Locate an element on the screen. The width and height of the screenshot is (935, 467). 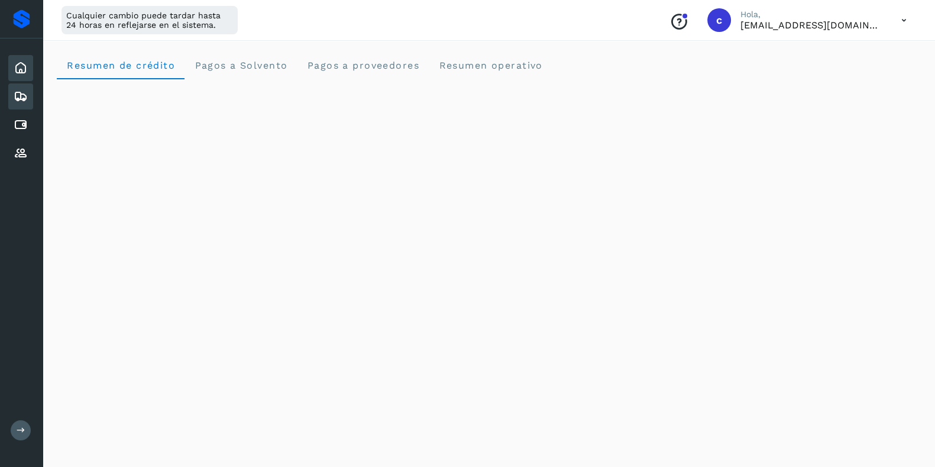
span: Pagos a proveedores is located at coordinates (362, 65).